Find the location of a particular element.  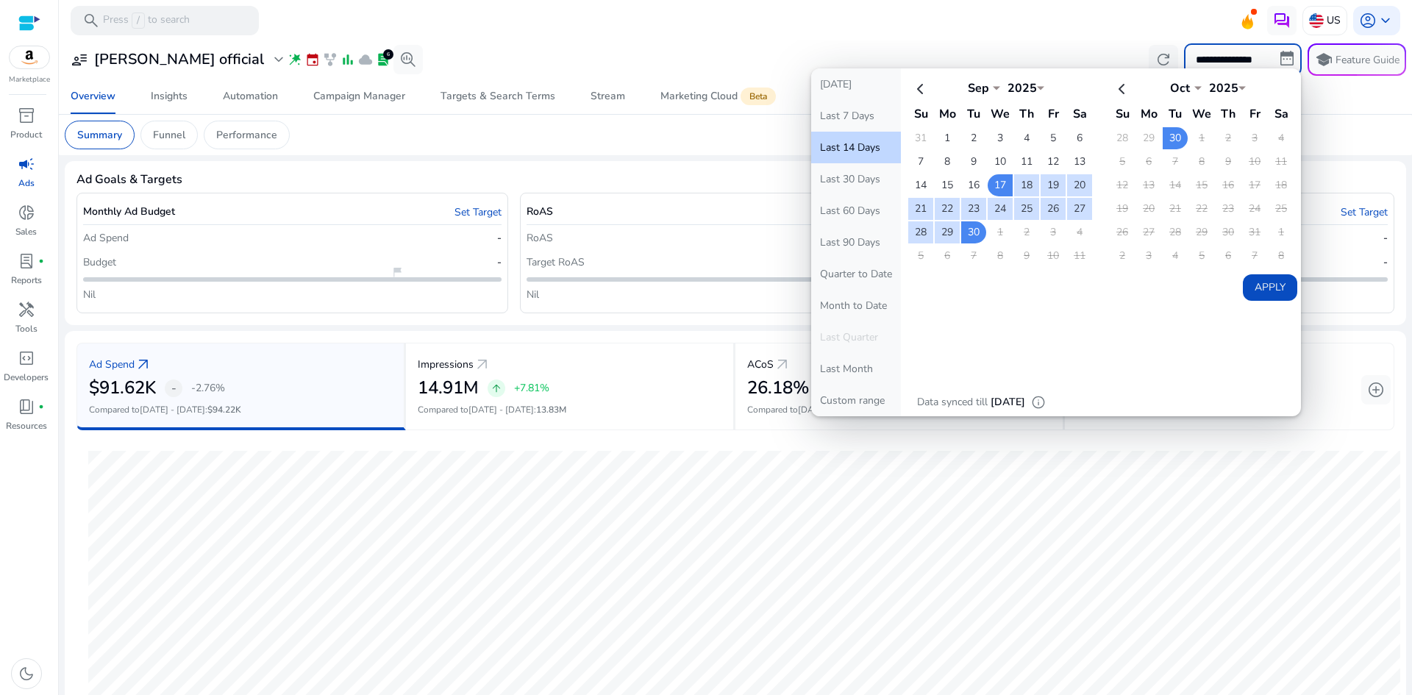

h4: Ad Goals & Targets is located at coordinates (129, 179).